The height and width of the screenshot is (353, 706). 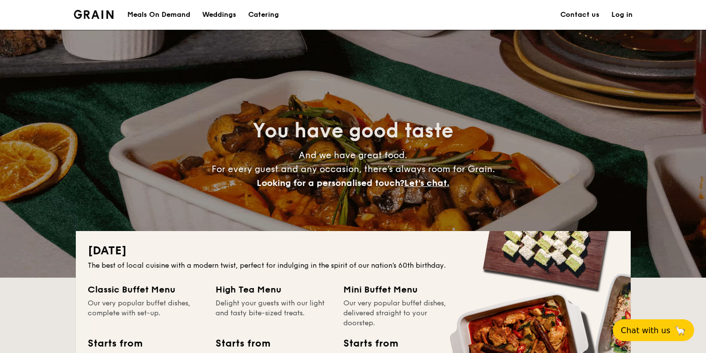 What do you see at coordinates (94, 14) in the screenshot?
I see `a: Logotype` at bounding box center [94, 14].